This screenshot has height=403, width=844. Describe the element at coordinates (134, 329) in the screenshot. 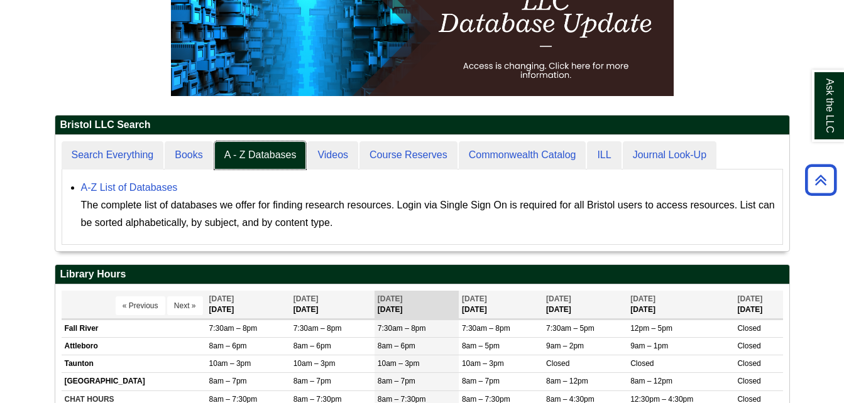

I see `td: Fall River` at that location.